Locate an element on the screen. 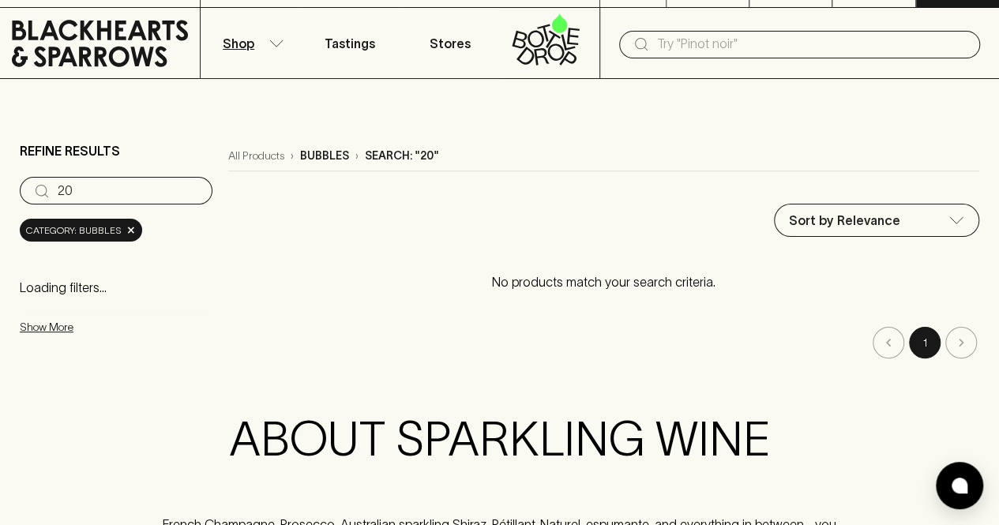  p: Loading filters... is located at coordinates (116, 287).